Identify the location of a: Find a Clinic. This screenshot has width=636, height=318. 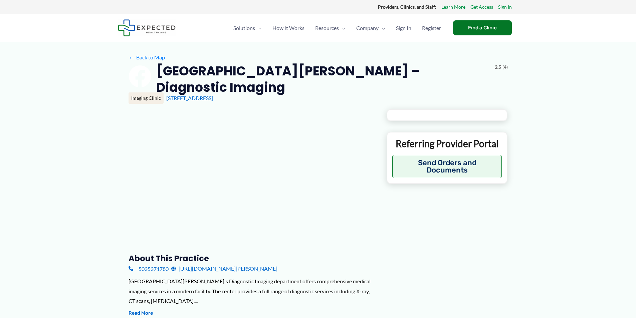
(483, 28).